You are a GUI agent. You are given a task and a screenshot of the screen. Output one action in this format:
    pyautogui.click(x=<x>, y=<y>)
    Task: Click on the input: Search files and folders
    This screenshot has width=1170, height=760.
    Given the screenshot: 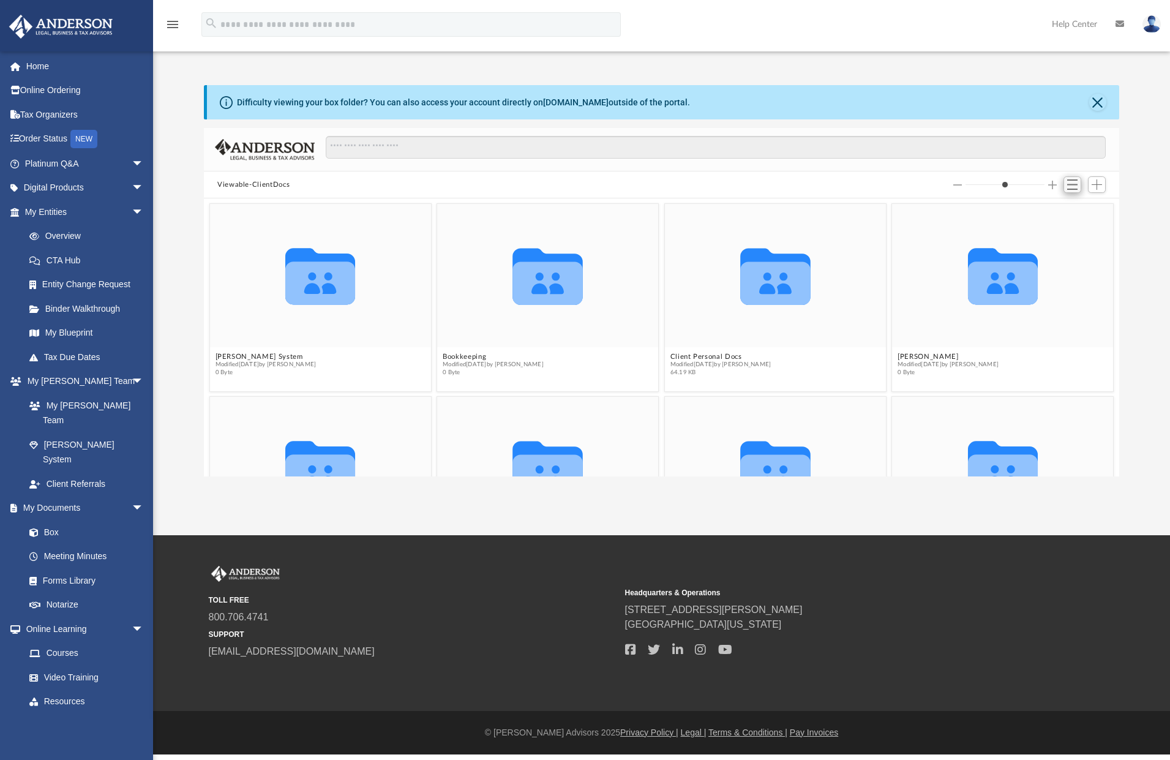 What is the action you would take?
    pyautogui.click(x=716, y=148)
    